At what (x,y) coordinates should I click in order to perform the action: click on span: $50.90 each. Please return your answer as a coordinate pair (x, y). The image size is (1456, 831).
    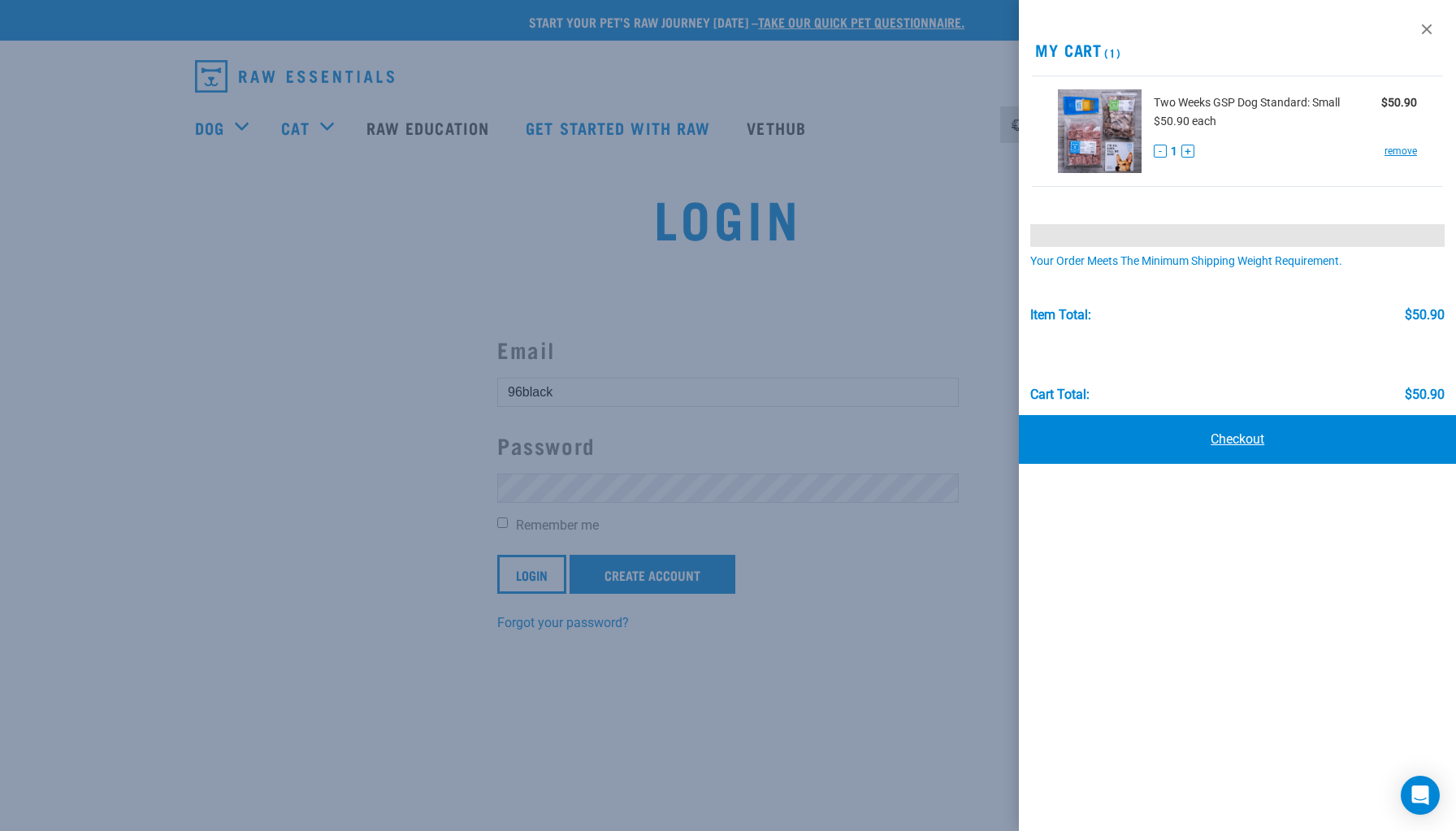
    Looking at the image, I should click on (1185, 121).